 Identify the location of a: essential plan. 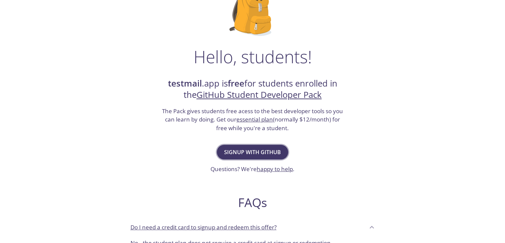
(255, 119).